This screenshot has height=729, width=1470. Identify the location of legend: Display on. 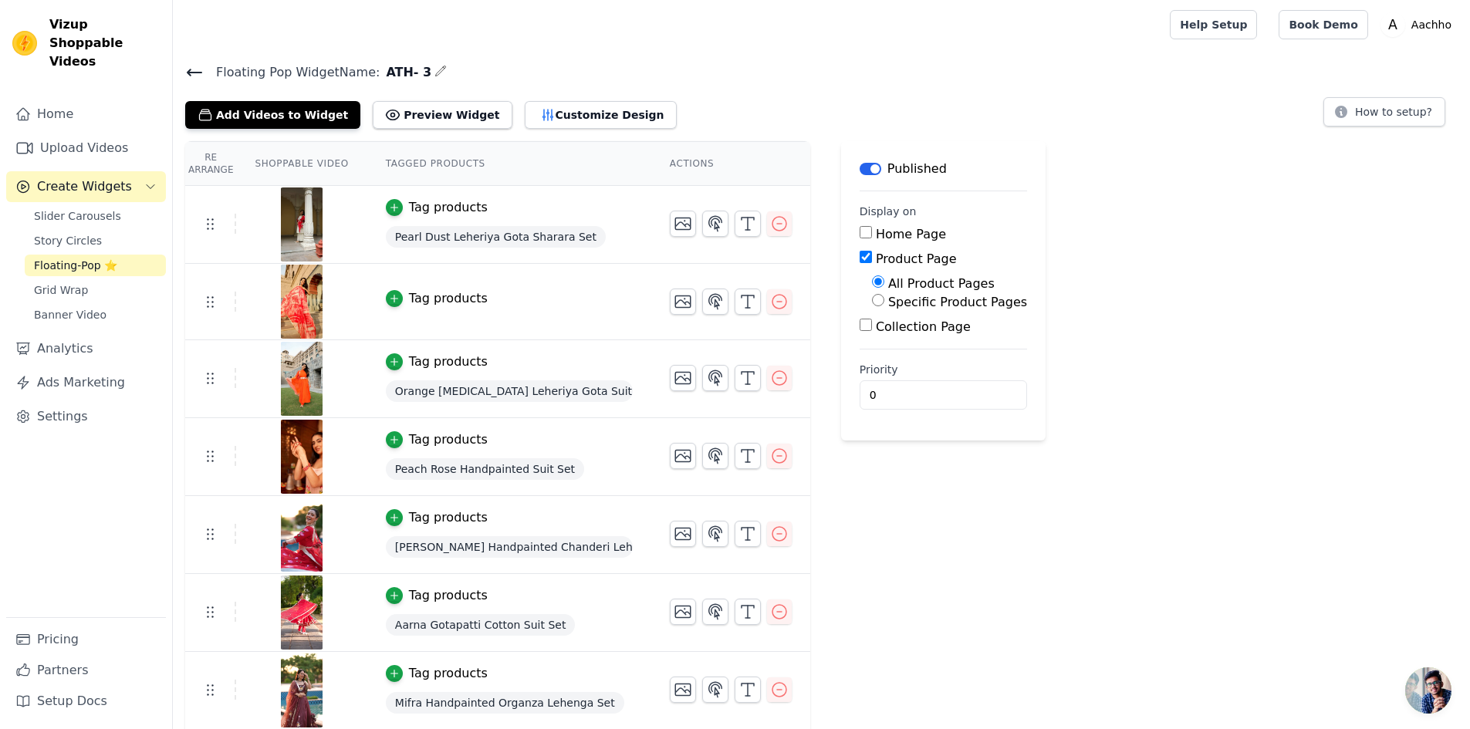
(888, 211).